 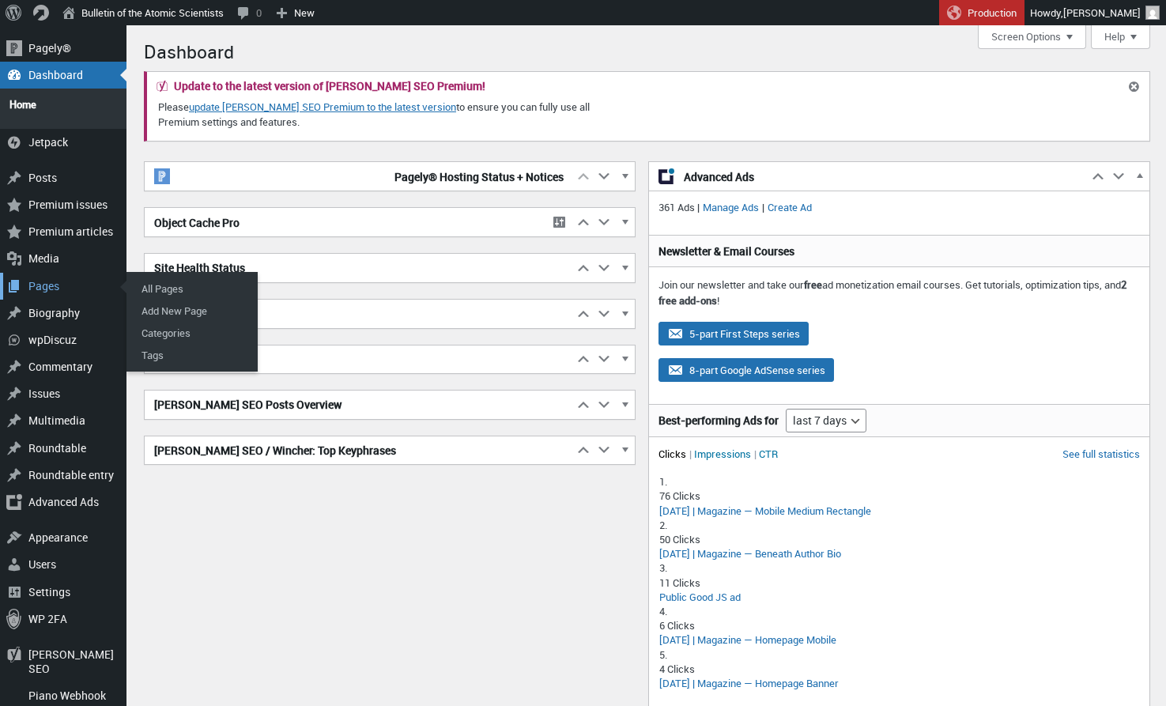 I want to click on button: 5-part First Steps series, so click(x=734, y=334).